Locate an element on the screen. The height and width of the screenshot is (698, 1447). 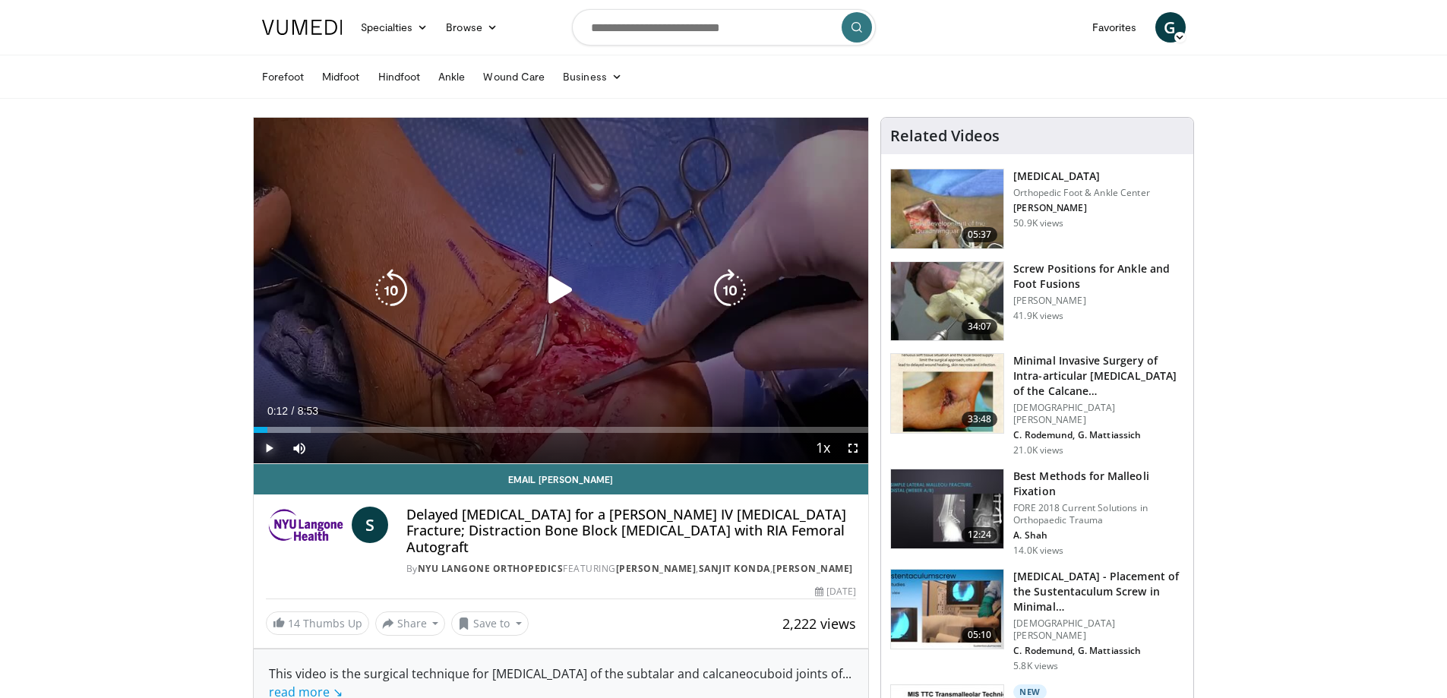
p: Orthopedic Foot & Ankle Center is located at coordinates (1082, 193).